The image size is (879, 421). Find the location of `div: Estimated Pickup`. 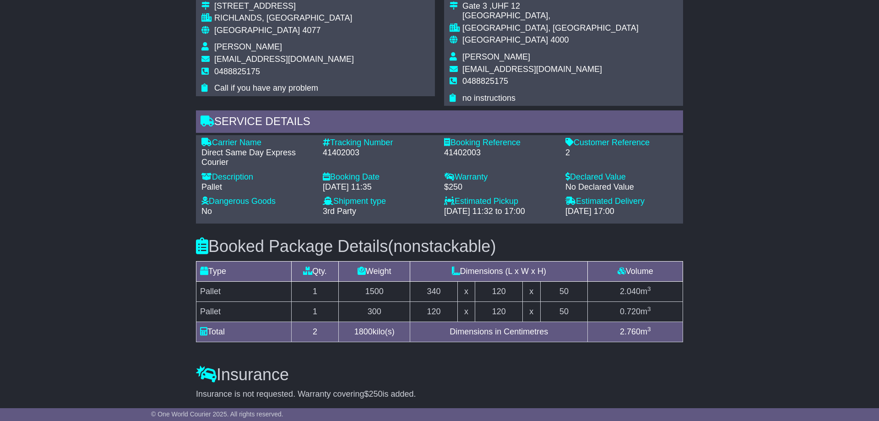

div: Estimated Pickup is located at coordinates (500, 201).